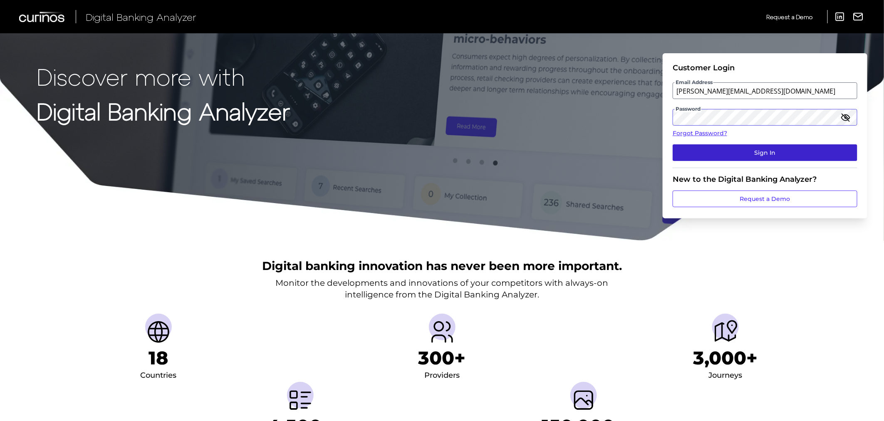 Image resolution: width=884 pixels, height=421 pixels. I want to click on img: Metrics, so click(300, 400).